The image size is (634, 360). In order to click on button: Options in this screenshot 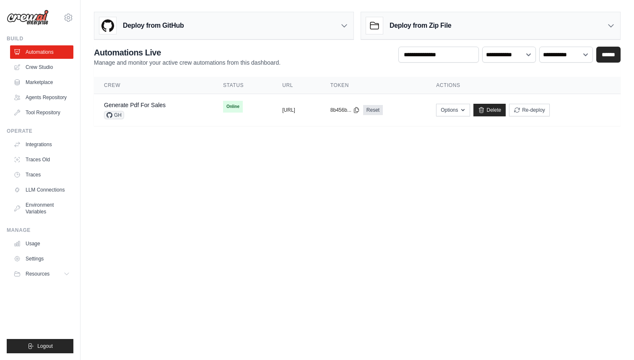, I will do `click(453, 110)`.